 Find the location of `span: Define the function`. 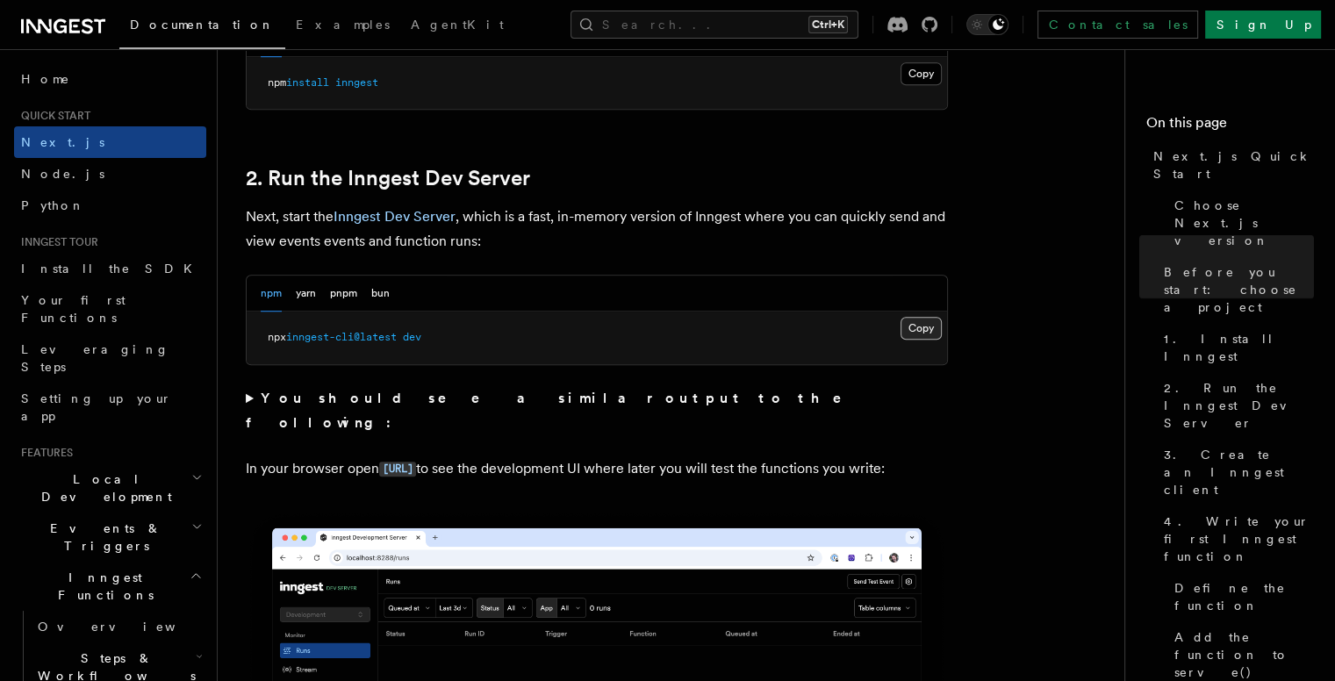

span: Define the function is located at coordinates (1244, 597).